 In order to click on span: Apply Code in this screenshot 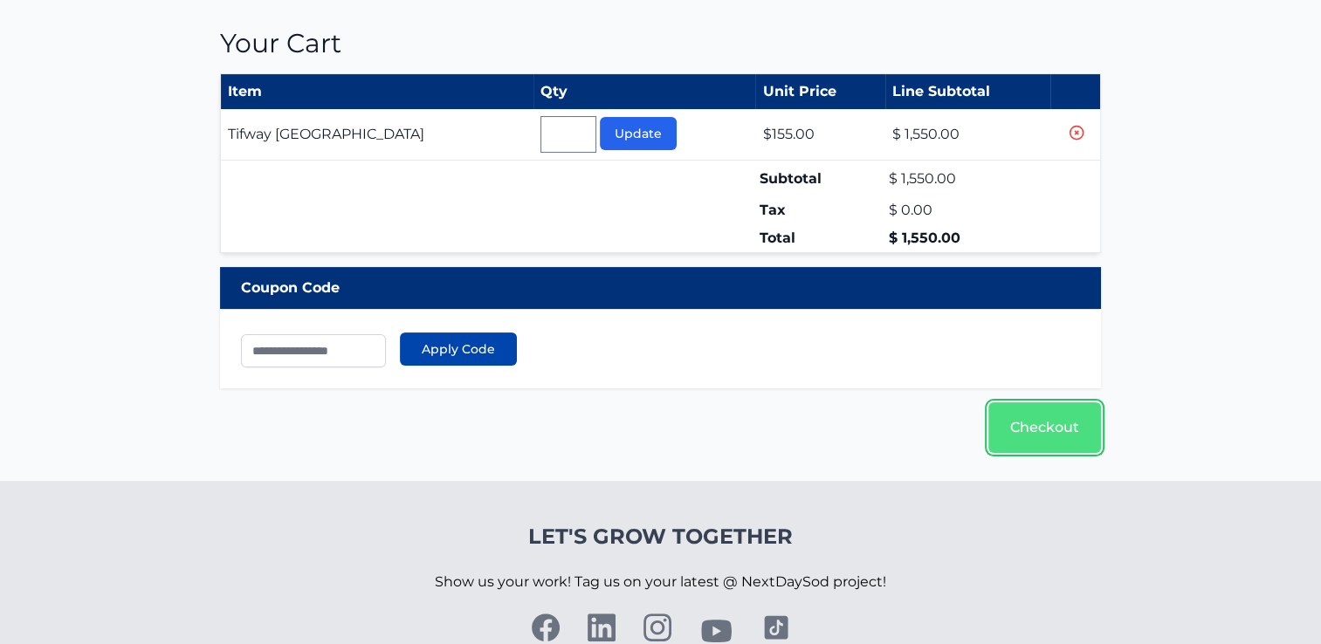, I will do `click(458, 349)`.